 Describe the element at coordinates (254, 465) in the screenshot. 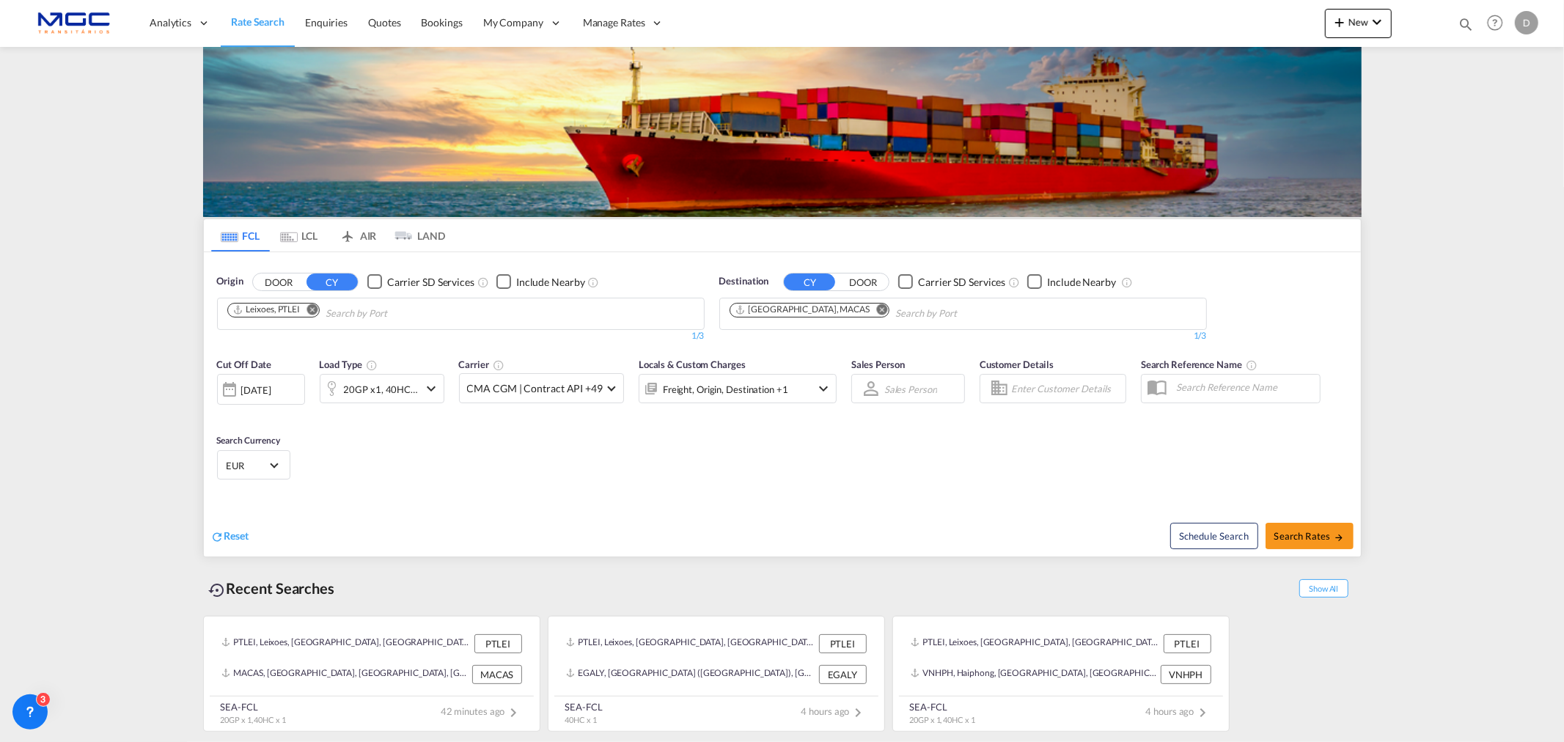

I see `md-select: Select Currency: € EUREuro` at that location.